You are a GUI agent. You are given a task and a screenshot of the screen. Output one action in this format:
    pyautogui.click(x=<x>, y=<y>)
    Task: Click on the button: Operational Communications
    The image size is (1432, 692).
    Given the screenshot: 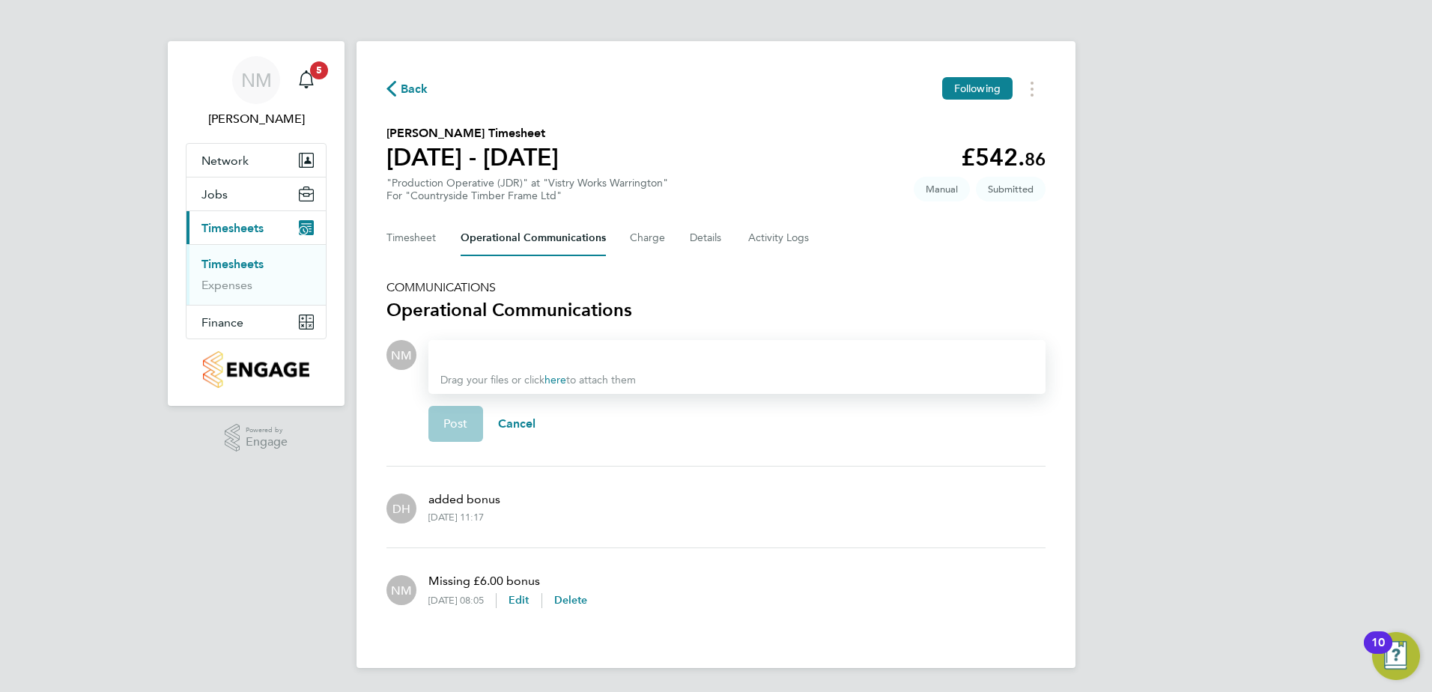 What is the action you would take?
    pyautogui.click(x=533, y=238)
    